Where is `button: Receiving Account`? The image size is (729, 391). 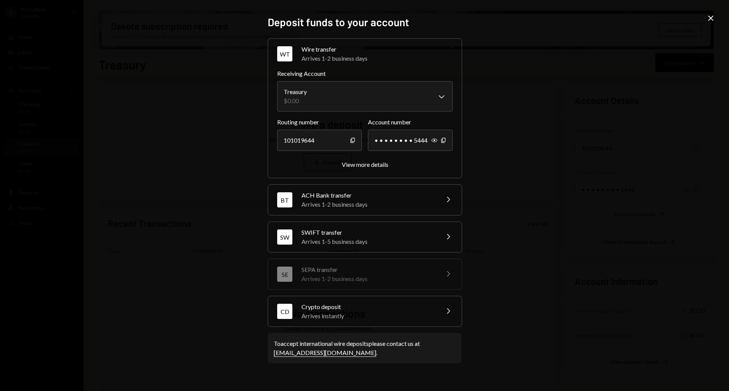
button: Receiving Account is located at coordinates (365, 96).